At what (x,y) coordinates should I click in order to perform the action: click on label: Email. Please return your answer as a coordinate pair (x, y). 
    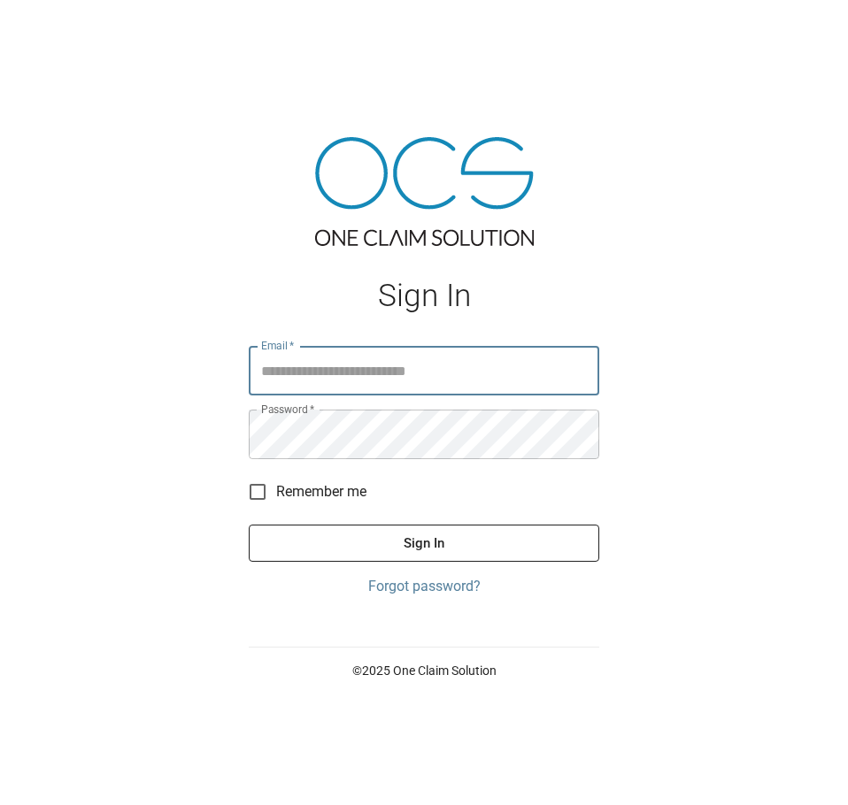
    Looking at the image, I should click on (278, 345).